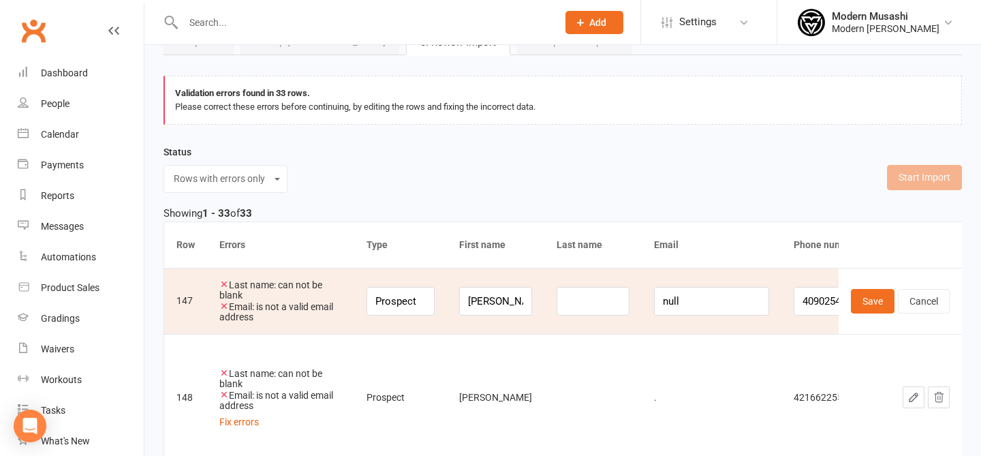 The width and height of the screenshot is (981, 456). I want to click on div: Please correct these errors before continuing, by editing the rows and fixing the incorrect data., so click(562, 107).